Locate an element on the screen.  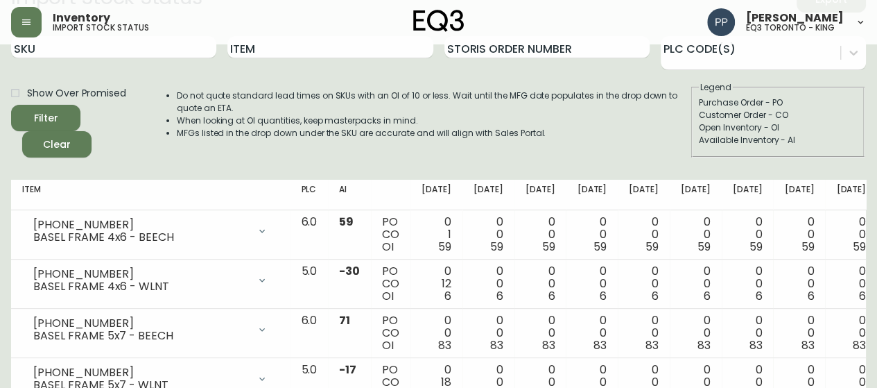
th: Item is located at coordinates (150, 195).